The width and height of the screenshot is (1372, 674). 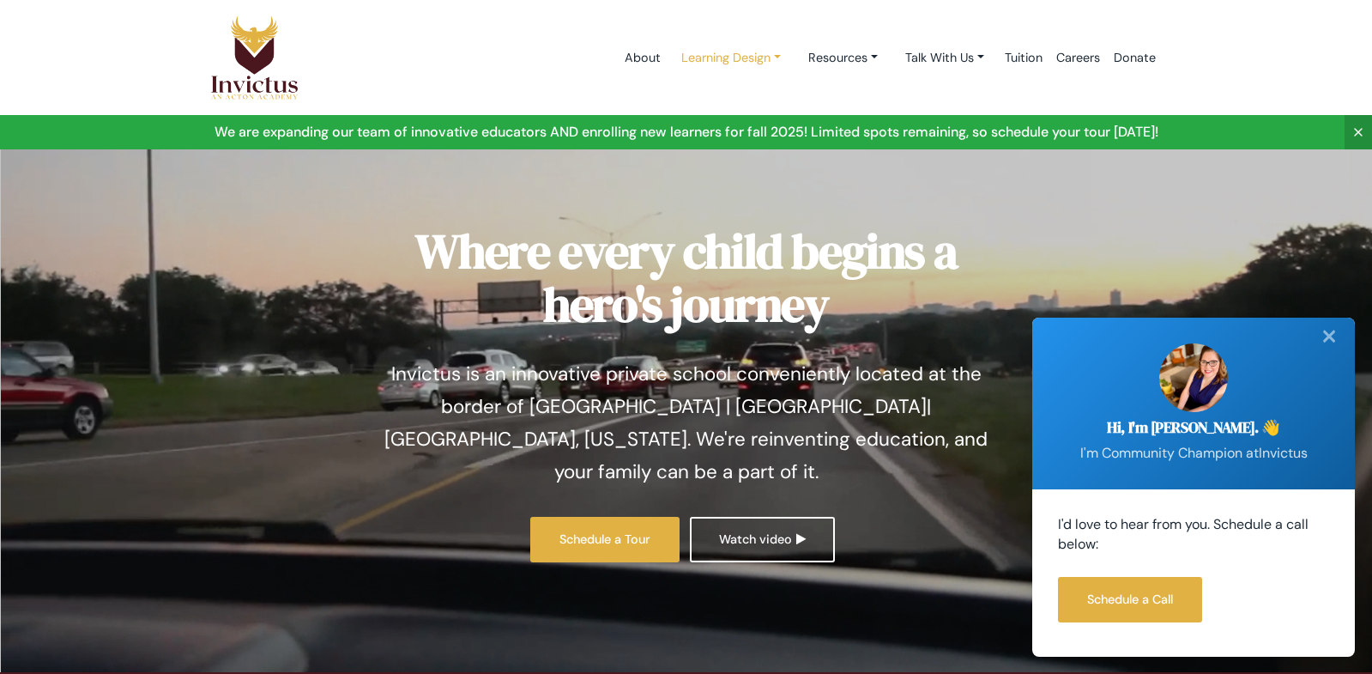 I want to click on a: Schedule a Tour, so click(x=605, y=539).